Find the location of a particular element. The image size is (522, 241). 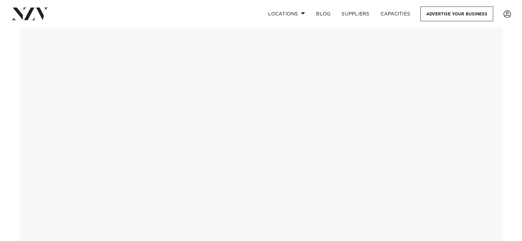

a: BLOG is located at coordinates (323, 14).